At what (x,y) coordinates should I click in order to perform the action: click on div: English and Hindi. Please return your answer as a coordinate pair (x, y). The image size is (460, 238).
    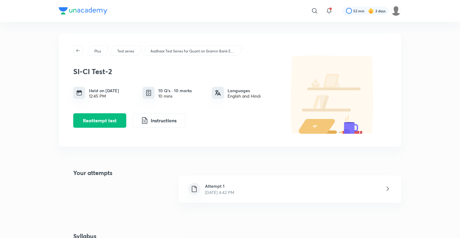
    Looking at the image, I should click on (244, 96).